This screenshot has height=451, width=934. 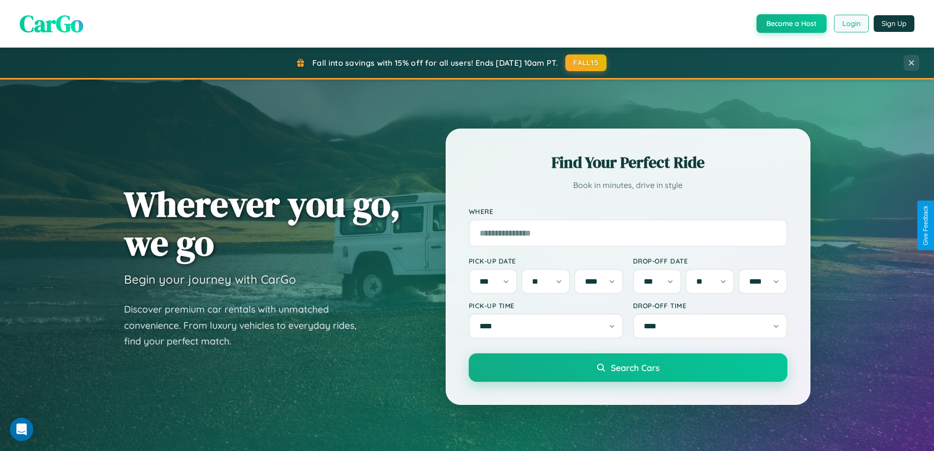 I want to click on label: Where, so click(x=628, y=211).